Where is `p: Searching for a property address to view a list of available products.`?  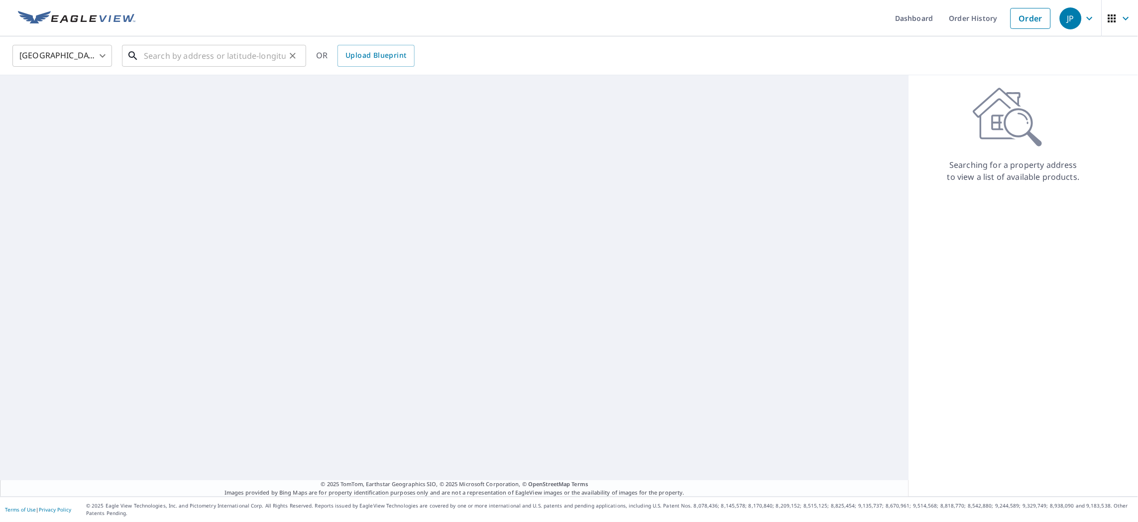
p: Searching for a property address to view a list of available products. is located at coordinates (1013, 171).